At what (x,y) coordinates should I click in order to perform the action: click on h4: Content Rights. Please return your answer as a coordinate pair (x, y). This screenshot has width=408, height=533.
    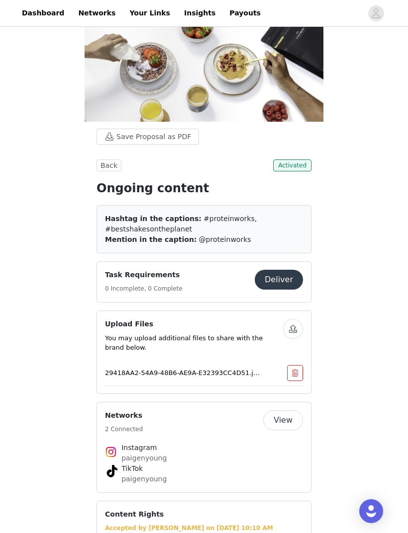
    Looking at the image, I should click on (134, 514).